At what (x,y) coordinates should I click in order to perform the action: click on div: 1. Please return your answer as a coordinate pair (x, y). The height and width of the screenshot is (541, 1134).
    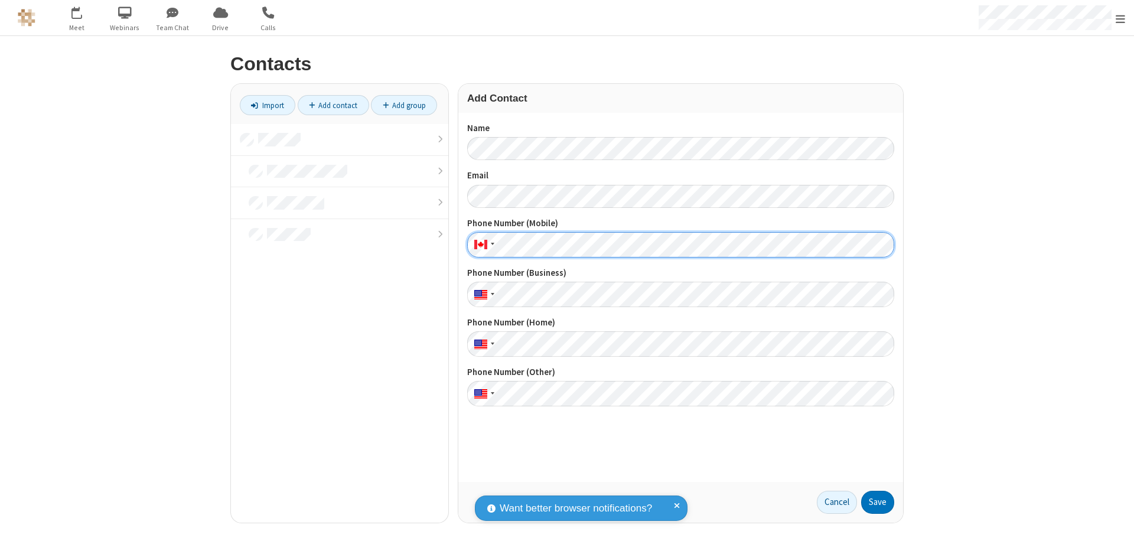
    Looking at the image, I should click on (83, 11).